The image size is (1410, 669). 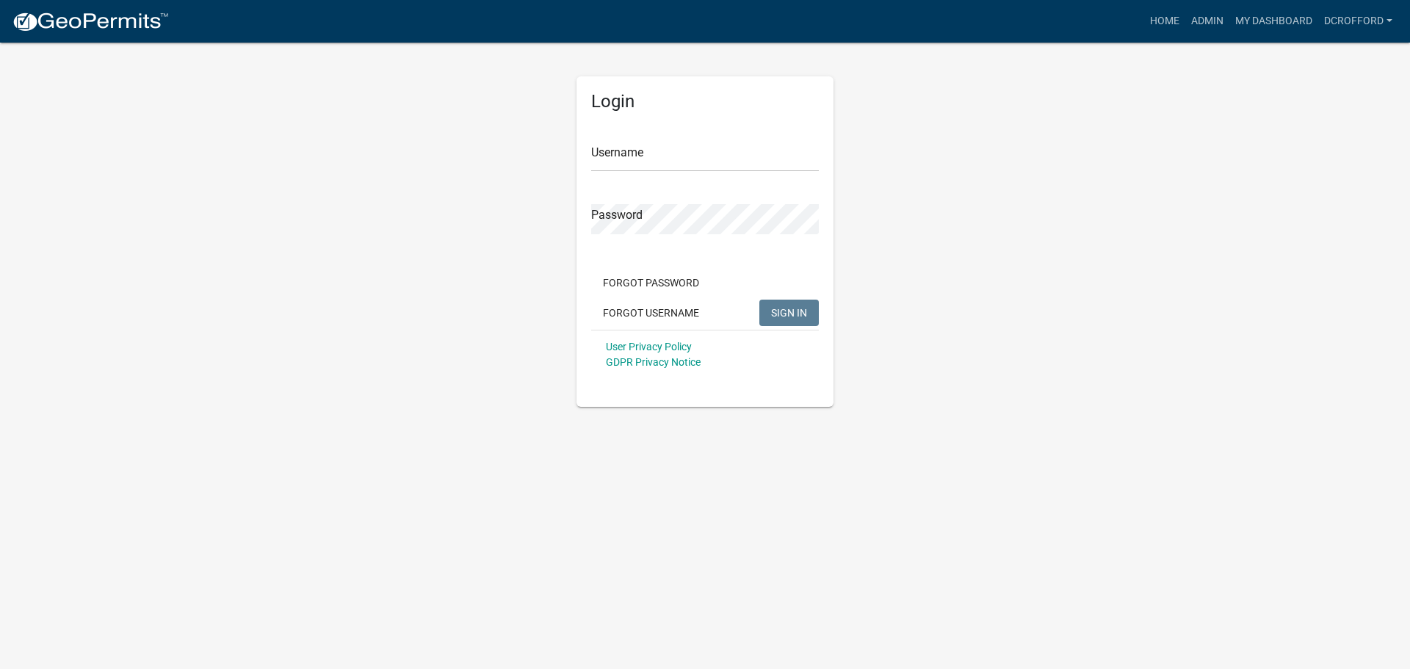 What do you see at coordinates (651, 283) in the screenshot?
I see `button: Forgot Password` at bounding box center [651, 283].